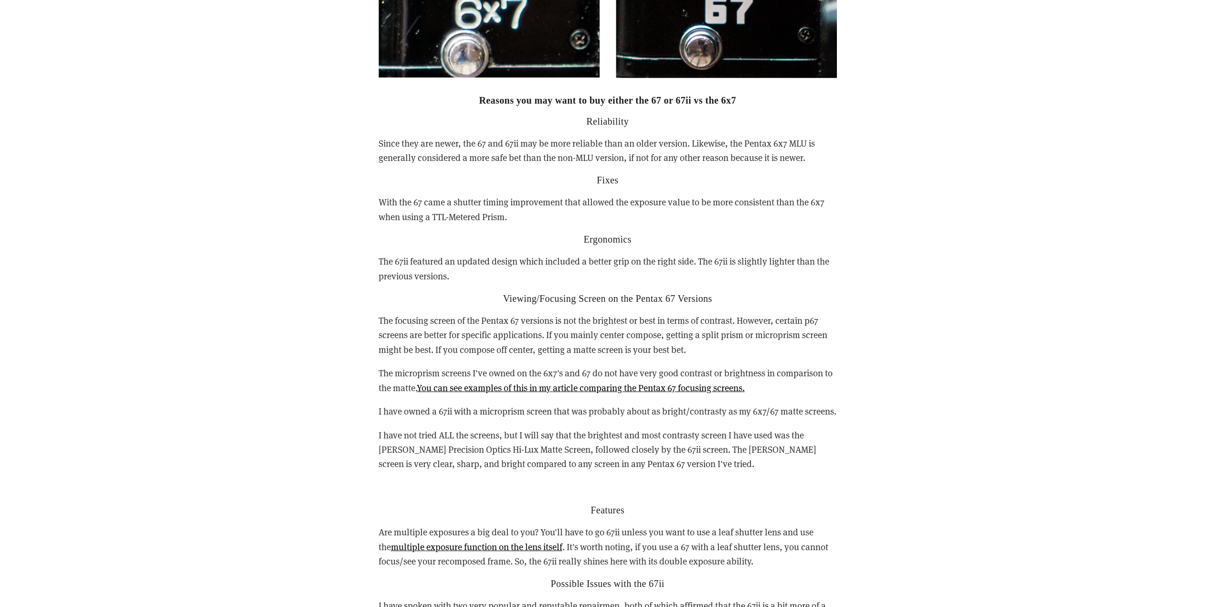 This screenshot has width=1215, height=607. Describe the element at coordinates (476, 546) in the screenshot. I see `a: multiple exposure function on the lens itself` at that location.